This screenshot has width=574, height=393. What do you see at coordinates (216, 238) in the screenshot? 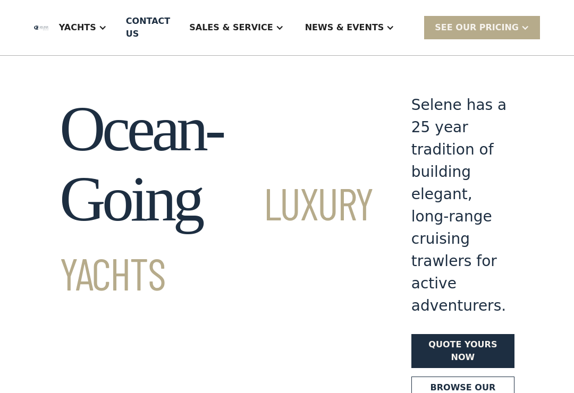
I see `span: Luxury Yachts` at bounding box center [216, 238].